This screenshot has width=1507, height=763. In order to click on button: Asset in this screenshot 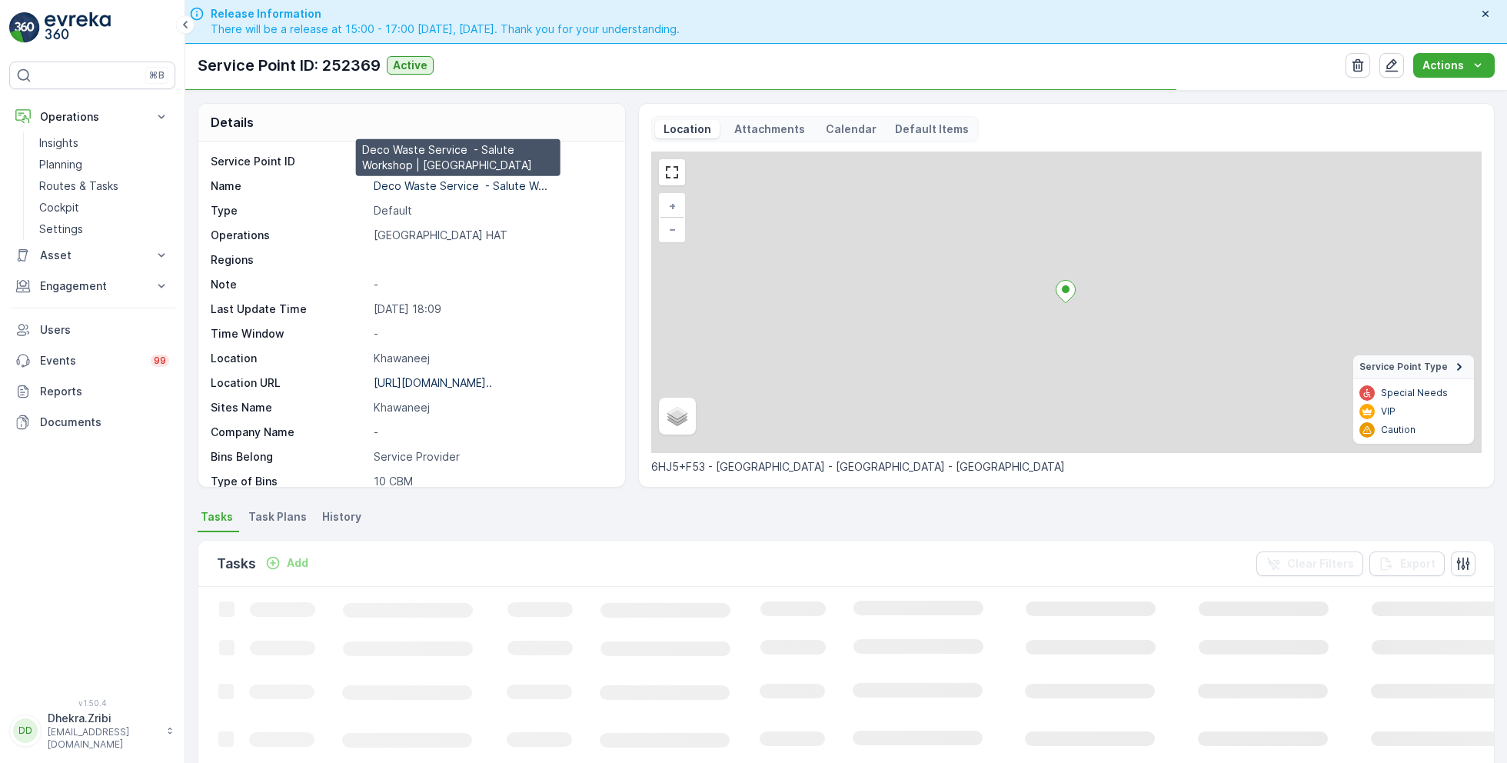, I will do `click(92, 255)`.